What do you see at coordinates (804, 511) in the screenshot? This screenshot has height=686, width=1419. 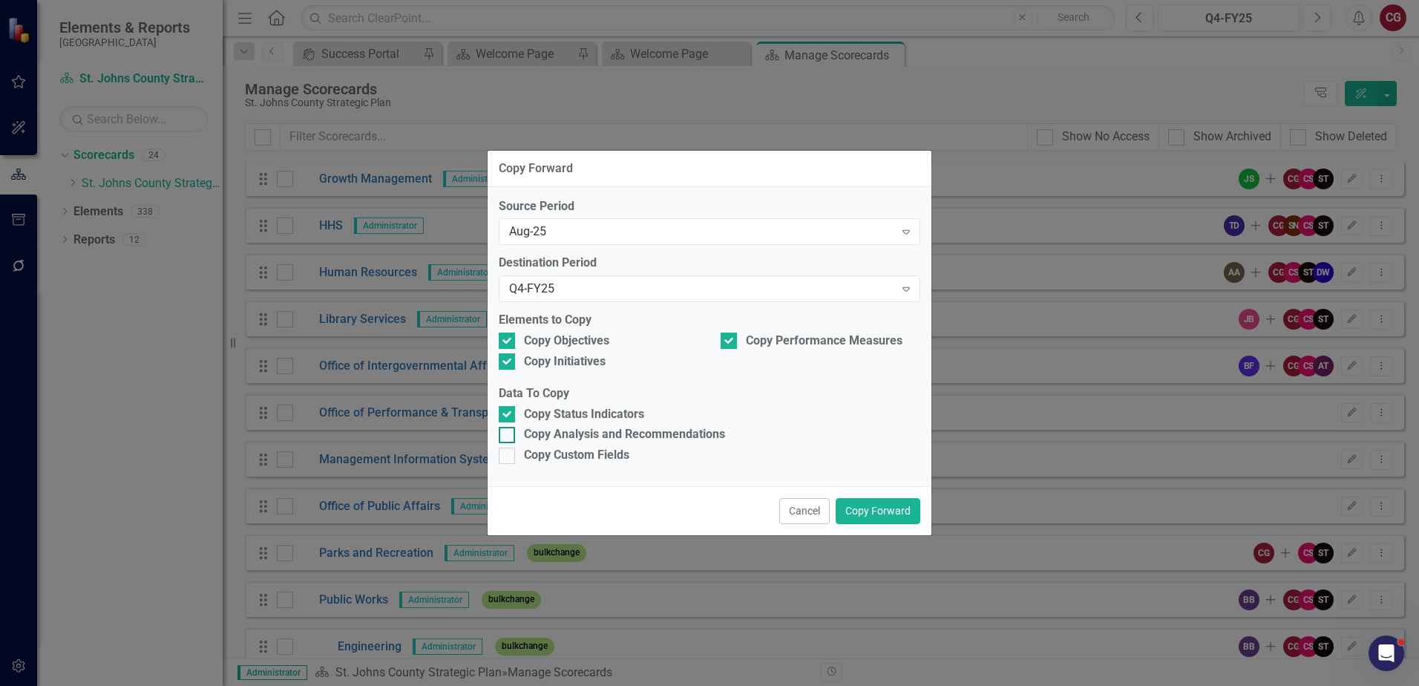 I see `button: Cancel` at bounding box center [804, 511].